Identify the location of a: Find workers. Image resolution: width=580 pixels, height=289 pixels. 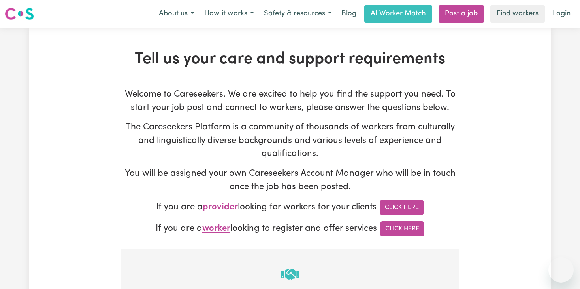
(518, 14).